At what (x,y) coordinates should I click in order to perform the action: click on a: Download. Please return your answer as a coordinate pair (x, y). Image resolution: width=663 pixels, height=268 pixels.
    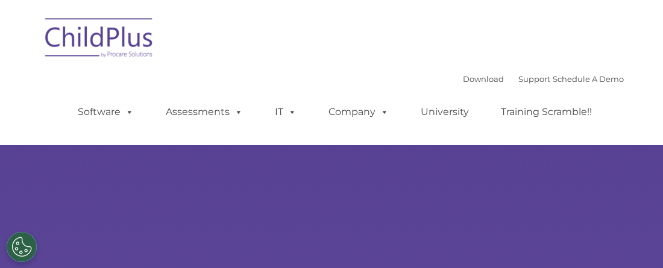
    Looking at the image, I should click on (483, 79).